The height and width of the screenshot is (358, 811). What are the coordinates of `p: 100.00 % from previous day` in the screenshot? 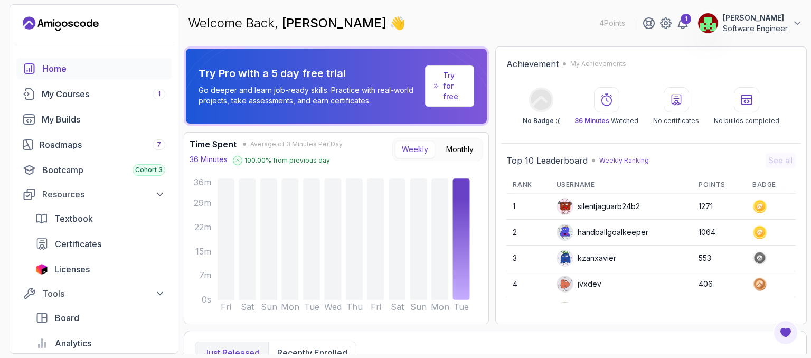 It's located at (287, 160).